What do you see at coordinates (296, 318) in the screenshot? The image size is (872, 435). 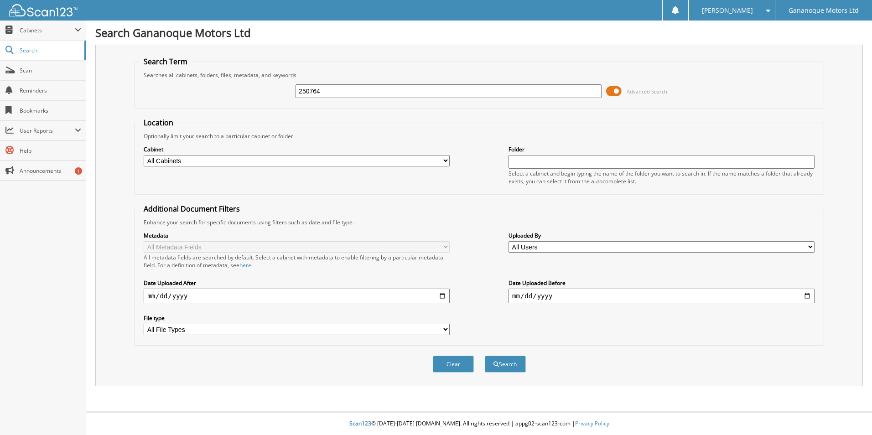 I see `label: File type` at bounding box center [296, 318].